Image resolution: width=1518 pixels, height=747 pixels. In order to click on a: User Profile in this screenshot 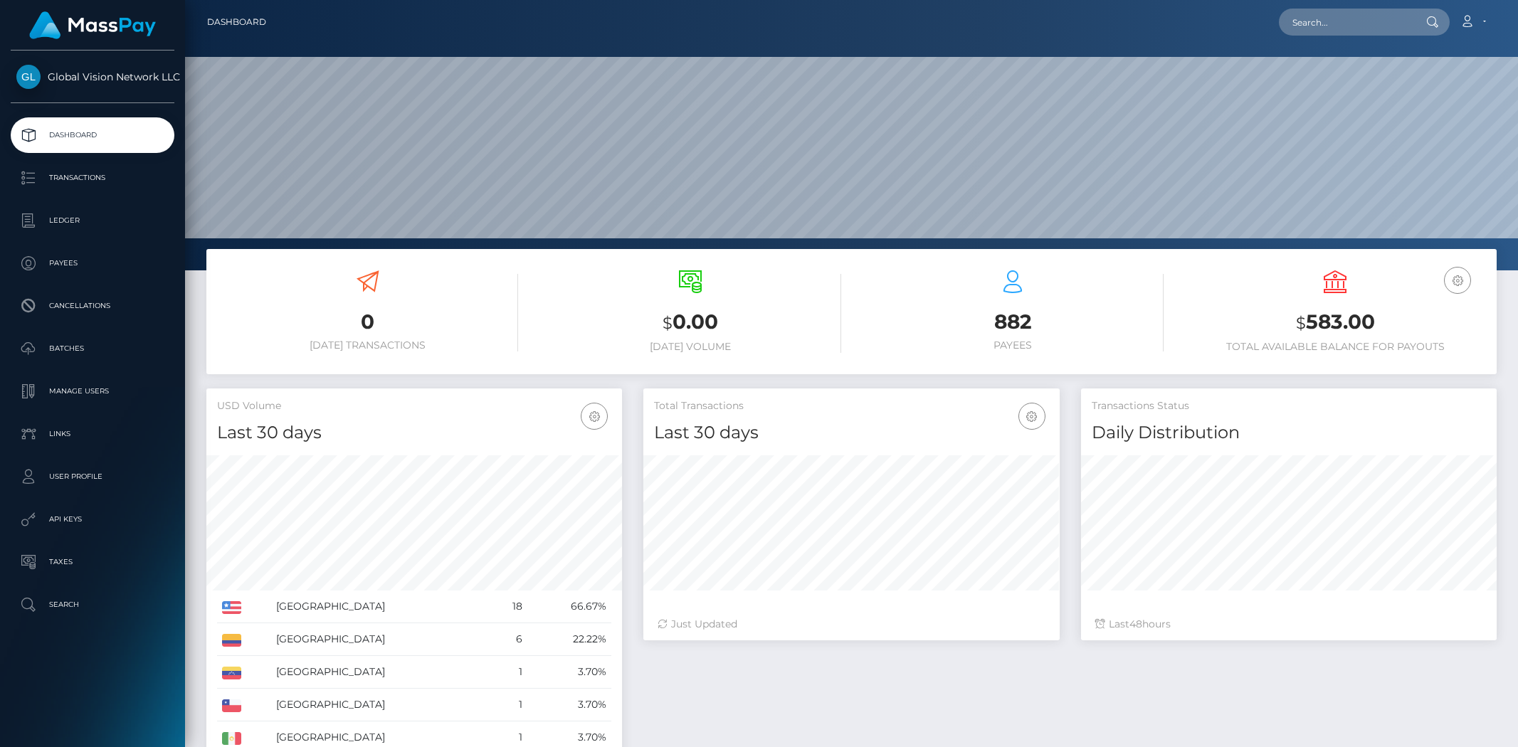, I will do `click(93, 477)`.